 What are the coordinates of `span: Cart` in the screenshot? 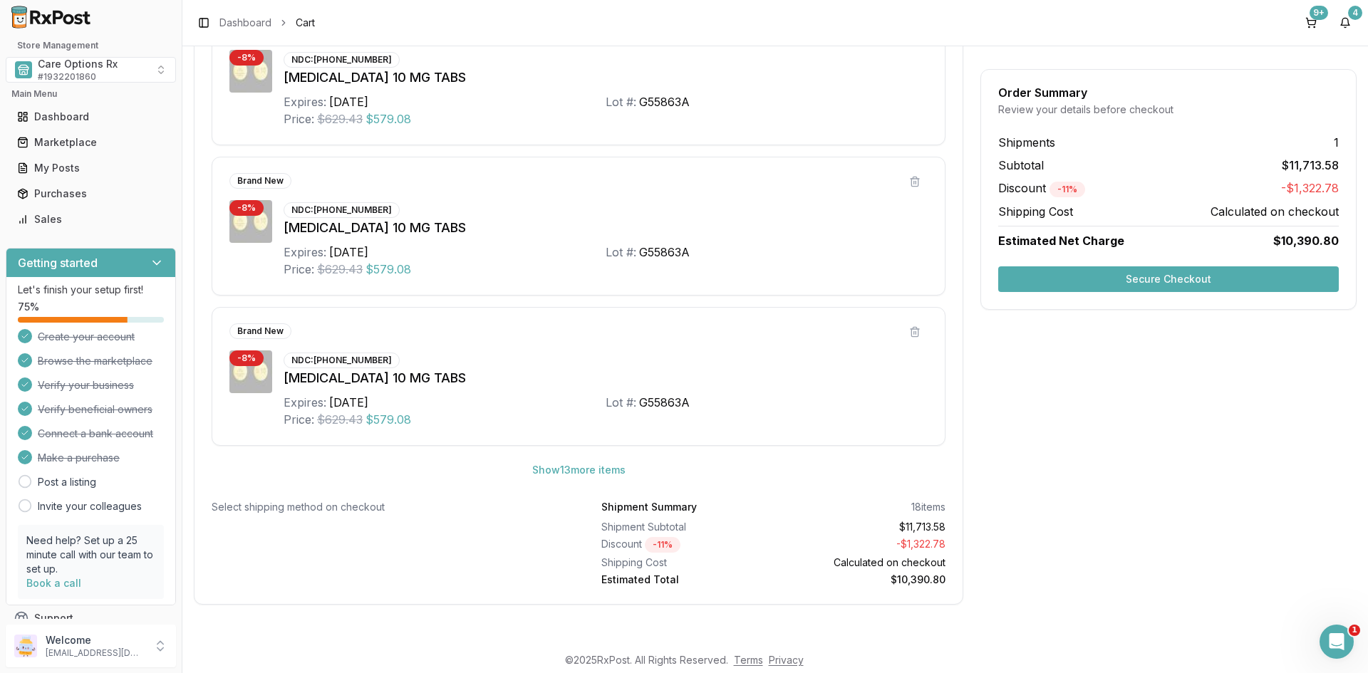 It's located at (305, 23).